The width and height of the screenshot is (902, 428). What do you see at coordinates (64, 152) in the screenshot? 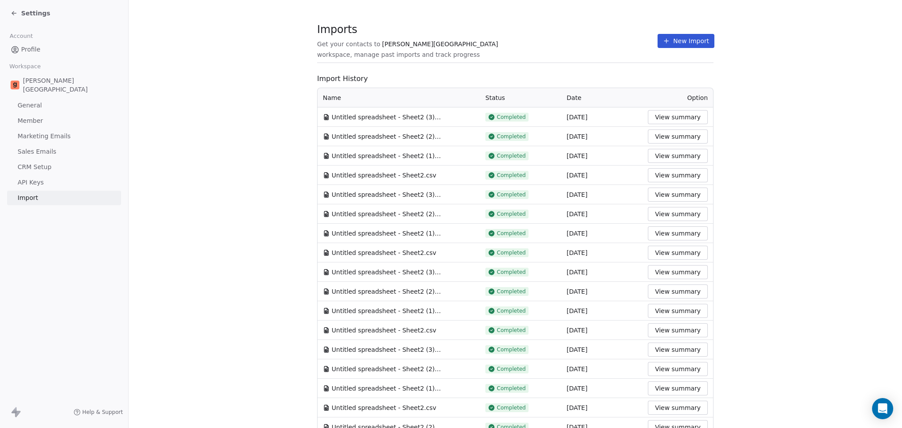
I see `a: Sales Emails` at bounding box center [64, 152].